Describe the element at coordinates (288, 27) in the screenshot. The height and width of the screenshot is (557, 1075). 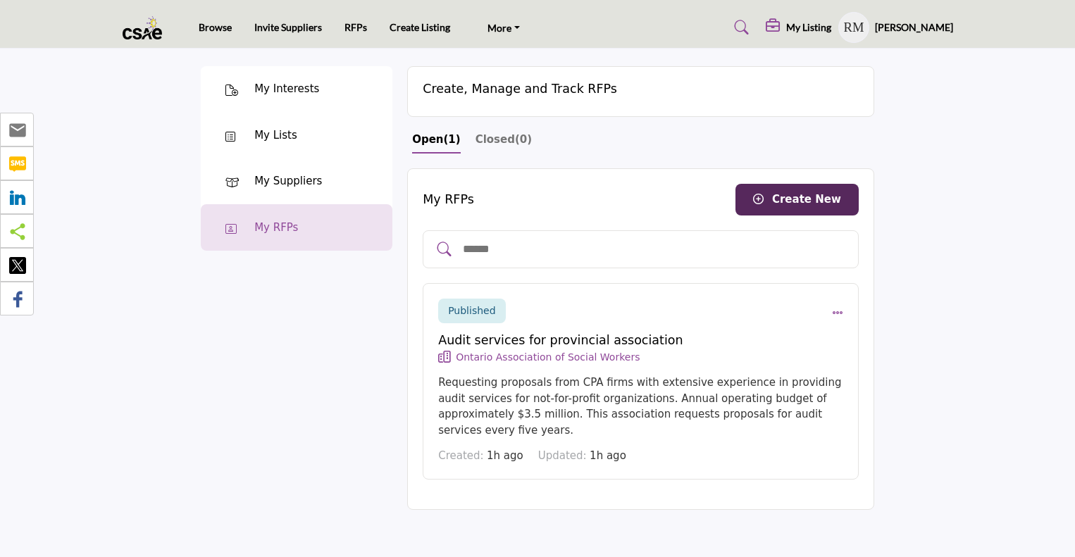
I see `a: Invite Suppliers` at that location.